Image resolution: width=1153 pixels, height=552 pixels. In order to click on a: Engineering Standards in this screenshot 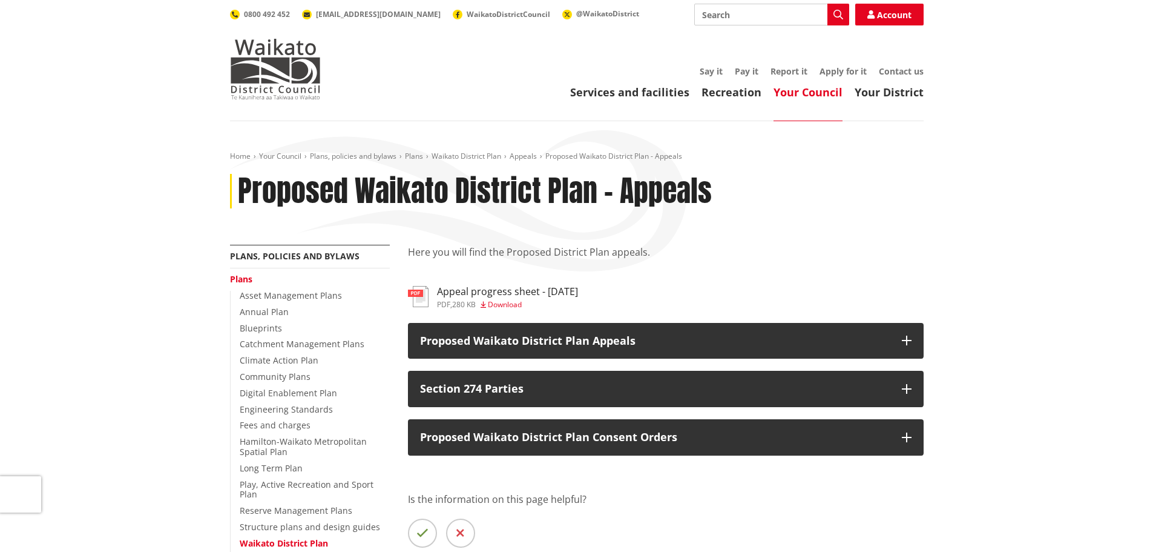, I will do `click(286, 409)`.